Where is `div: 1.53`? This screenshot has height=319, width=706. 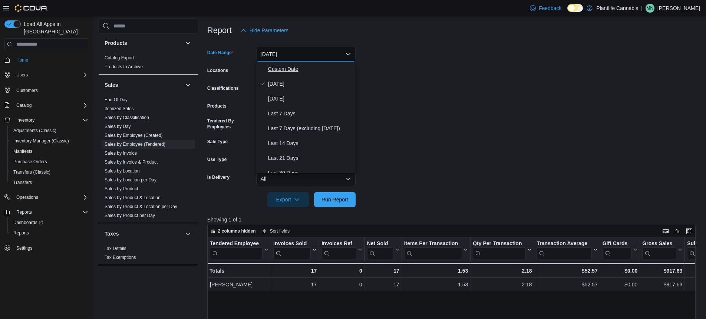
div: 1.53 is located at coordinates (436, 271).